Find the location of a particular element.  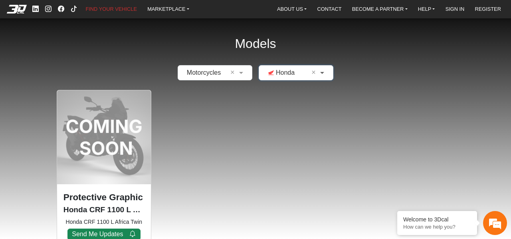

p: Protective Graphic Kit is located at coordinates (104, 197).